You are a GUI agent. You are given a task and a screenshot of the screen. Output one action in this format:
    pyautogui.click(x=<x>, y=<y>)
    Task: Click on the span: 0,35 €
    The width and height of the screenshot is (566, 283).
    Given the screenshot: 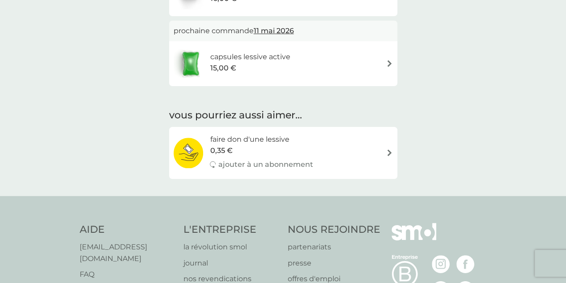 What is the action you would take?
    pyautogui.click(x=221, y=150)
    